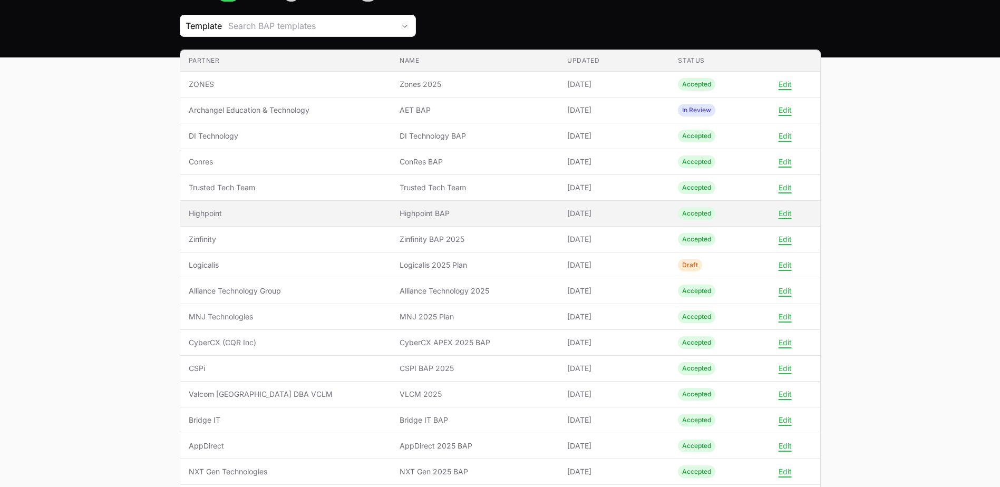  I want to click on span: DI Technology, so click(286, 136).